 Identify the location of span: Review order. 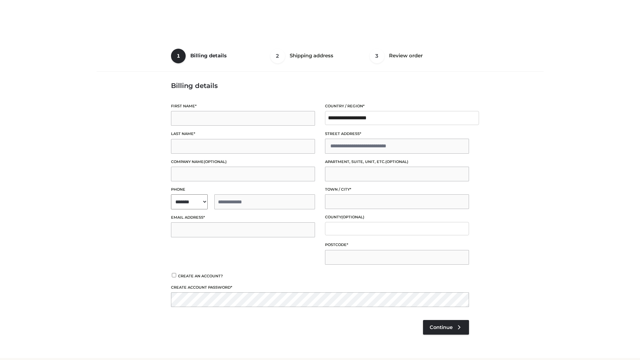
(406, 55).